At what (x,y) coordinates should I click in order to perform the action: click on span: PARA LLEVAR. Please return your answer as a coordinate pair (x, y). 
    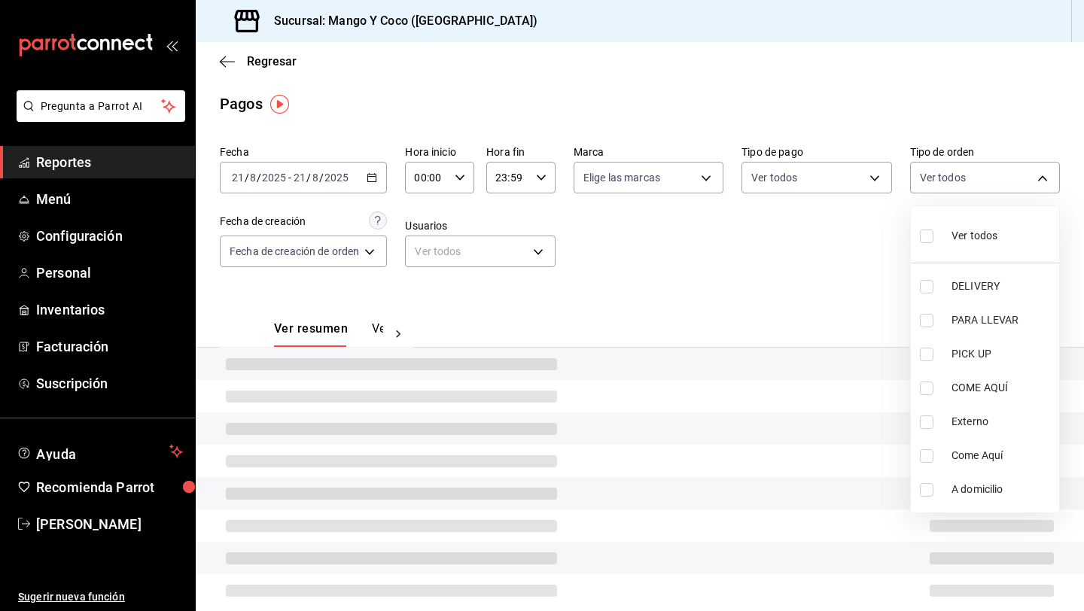
    Looking at the image, I should click on (1002, 320).